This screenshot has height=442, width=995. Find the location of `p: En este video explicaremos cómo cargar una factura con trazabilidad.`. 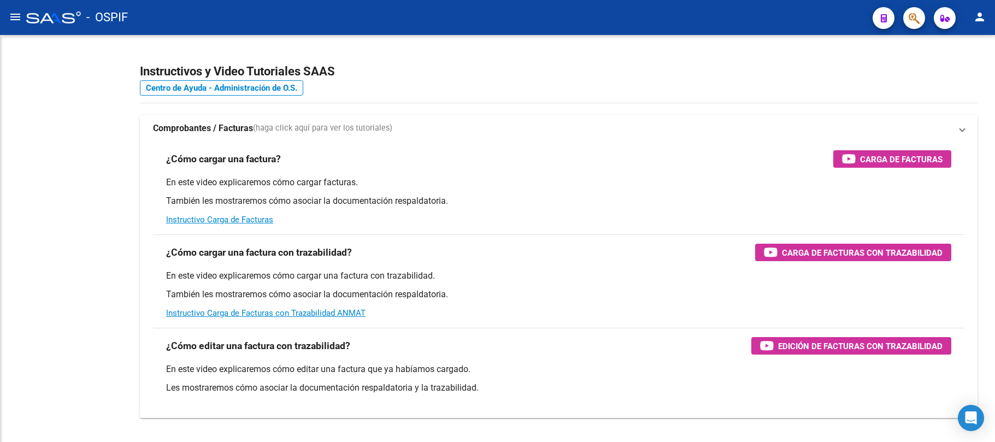

p: En este video explicaremos cómo cargar una factura con trazabilidad. is located at coordinates (558, 276).